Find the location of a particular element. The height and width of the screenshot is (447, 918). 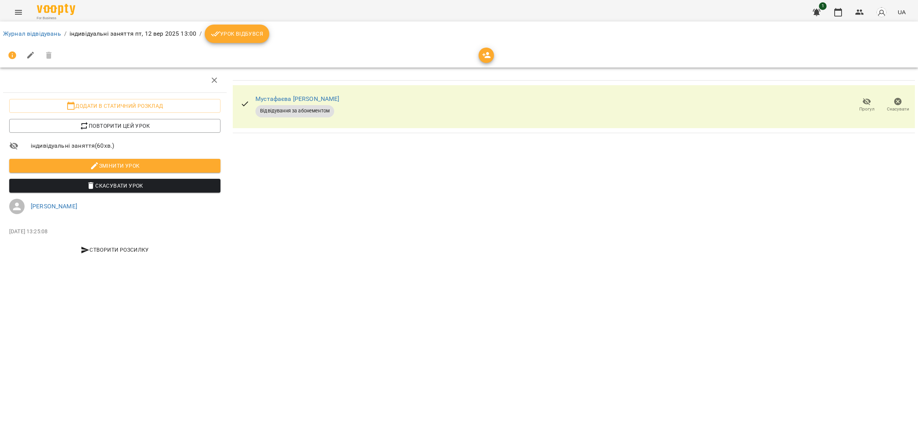

button: Створити розсилку is located at coordinates (115, 250).